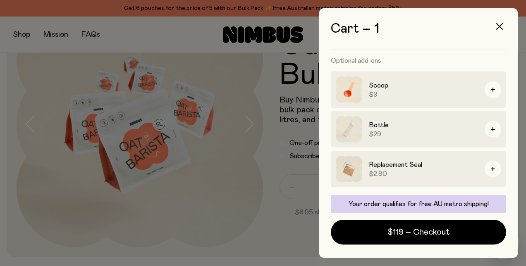 This screenshot has height=266, width=526. What do you see at coordinates (419, 204) in the screenshot?
I see `p: Your order qualifies for free AU metro shipping!` at bounding box center [419, 204].